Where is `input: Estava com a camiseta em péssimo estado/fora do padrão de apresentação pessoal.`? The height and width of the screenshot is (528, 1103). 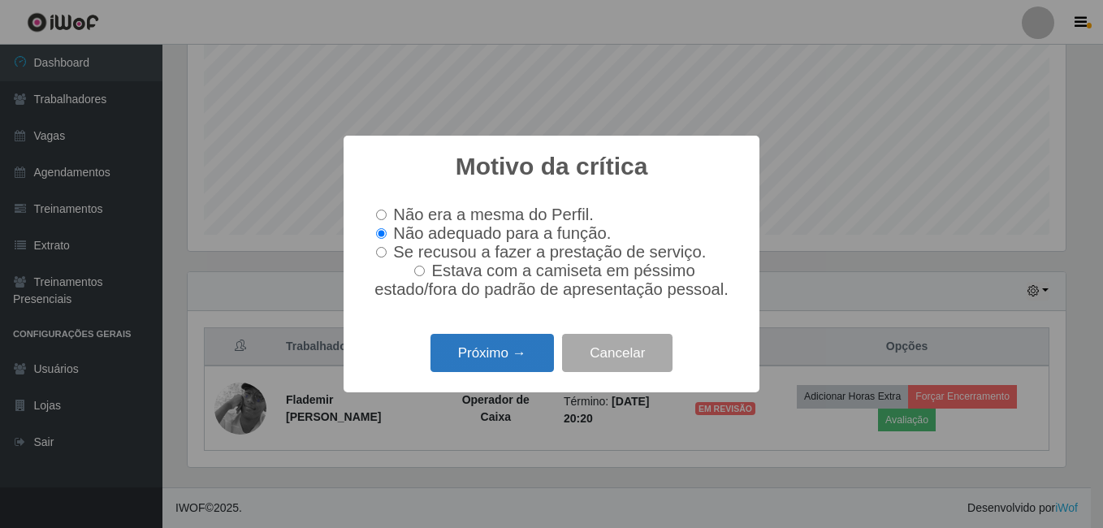
input: Estava com a camiseta em péssimo estado/fora do padrão de apresentação pessoal. is located at coordinates (419, 271).